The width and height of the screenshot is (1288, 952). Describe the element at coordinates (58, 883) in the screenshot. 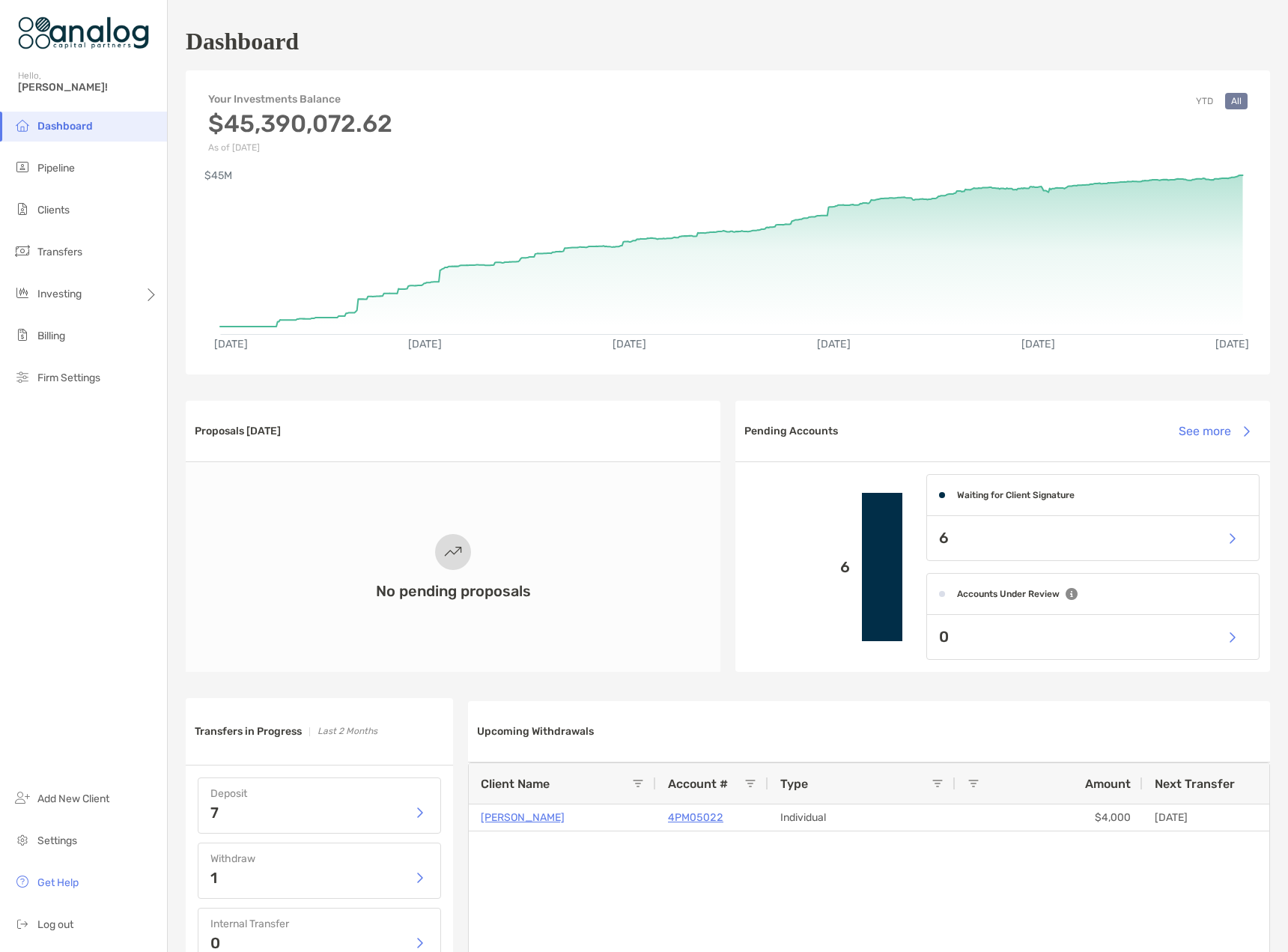

I see `span: Get Help` at that location.